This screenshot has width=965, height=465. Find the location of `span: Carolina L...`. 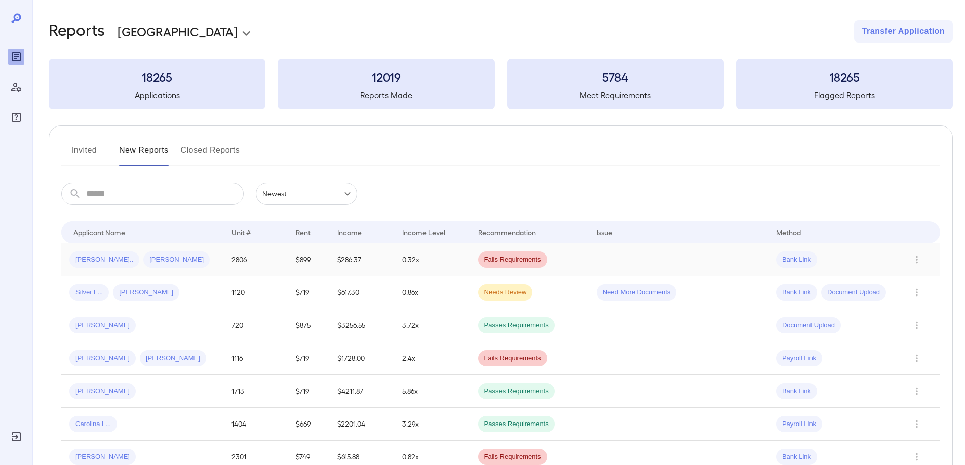

span: Carolina L... is located at coordinates (93, 424).